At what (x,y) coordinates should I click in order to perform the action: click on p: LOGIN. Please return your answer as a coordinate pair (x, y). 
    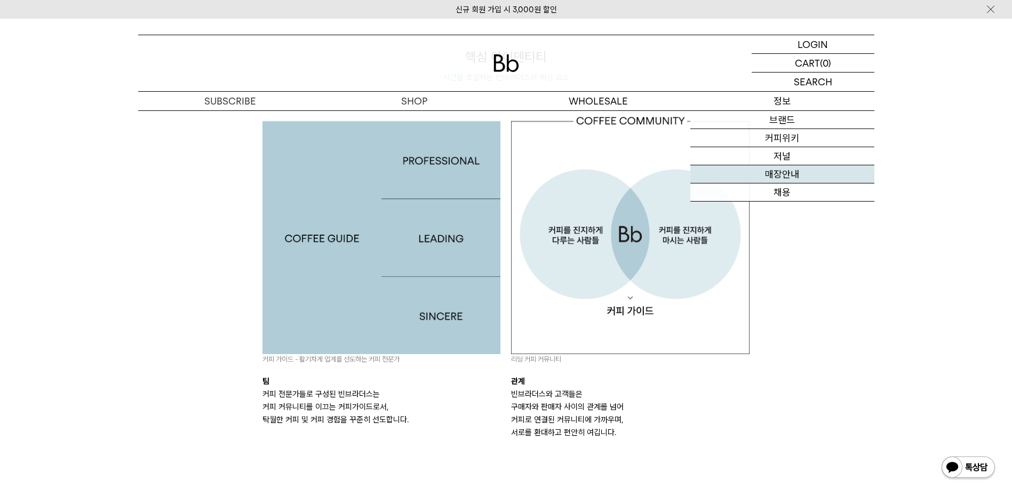
    Looking at the image, I should click on (812, 44).